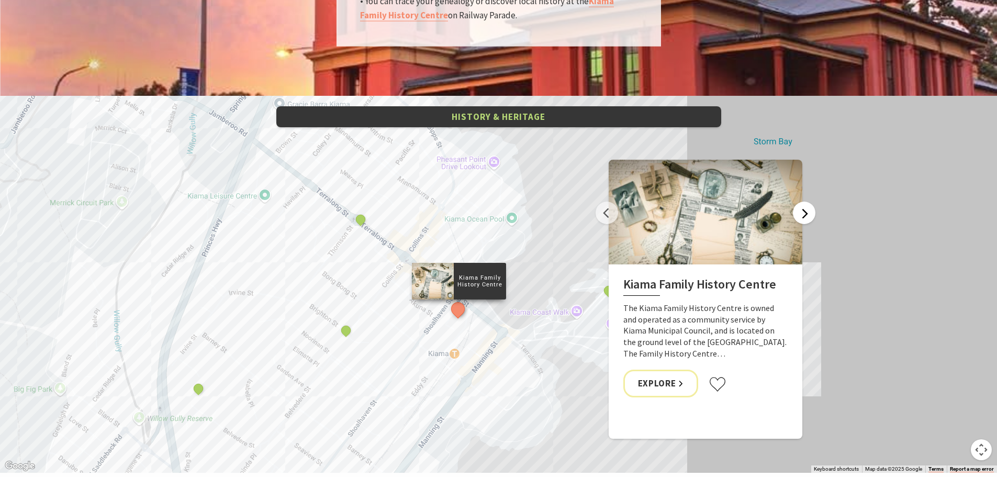  I want to click on span: Map data ©2025 Google, so click(893, 468).